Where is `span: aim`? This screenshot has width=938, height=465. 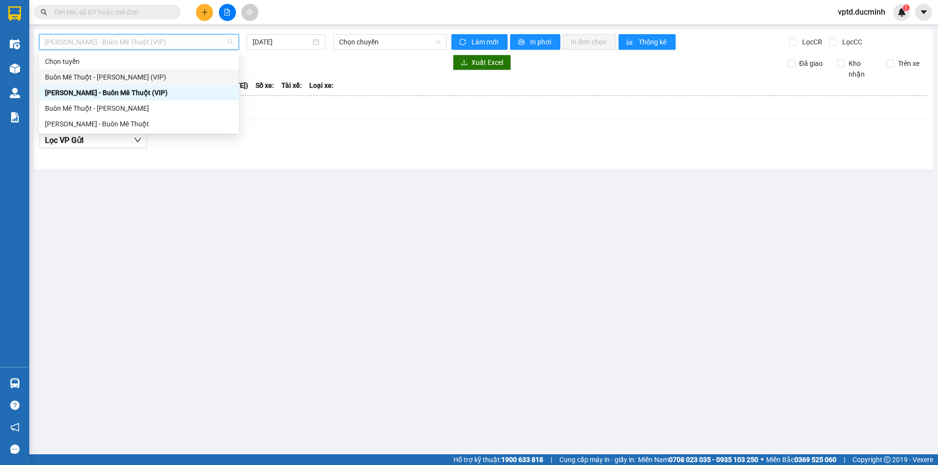 span: aim is located at coordinates (250, 12).